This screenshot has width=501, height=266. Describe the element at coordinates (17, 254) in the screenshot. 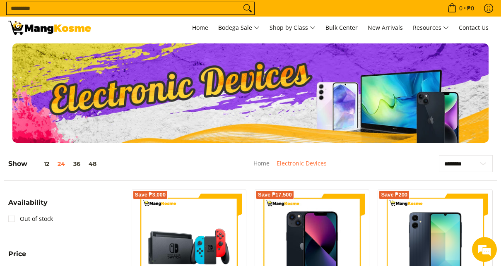

I see `span: Price` at that location.